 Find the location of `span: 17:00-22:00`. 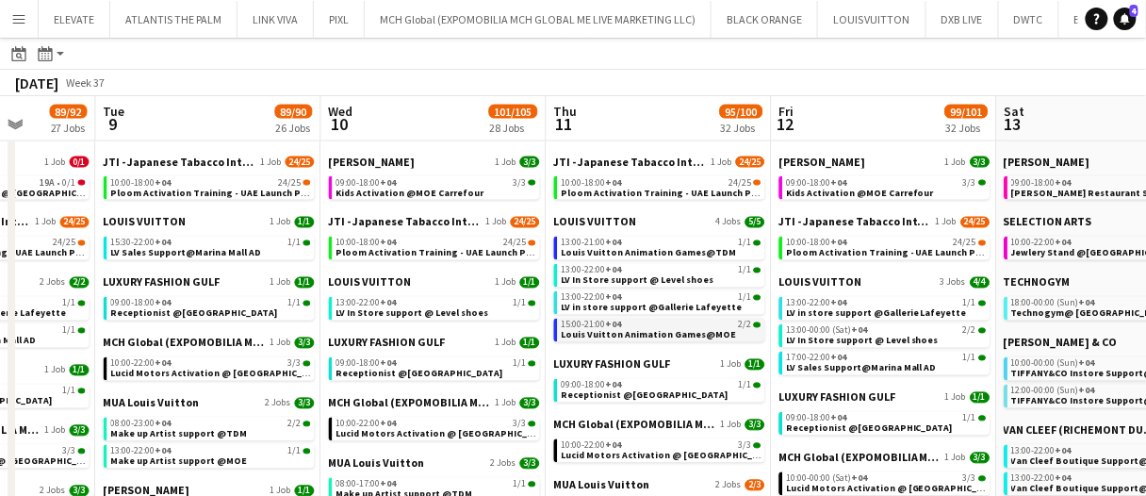

span: 17:00-22:00 is located at coordinates (817, 358).